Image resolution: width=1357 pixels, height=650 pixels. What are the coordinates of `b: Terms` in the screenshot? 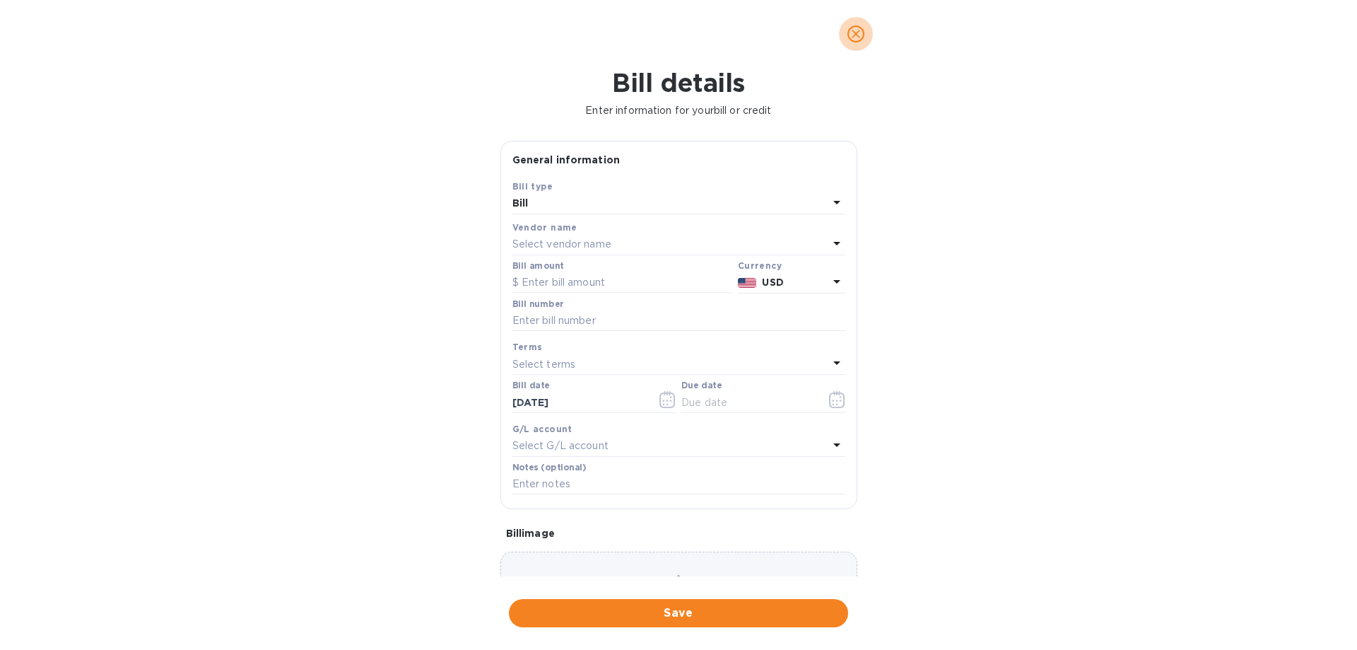 It's located at (527, 346).